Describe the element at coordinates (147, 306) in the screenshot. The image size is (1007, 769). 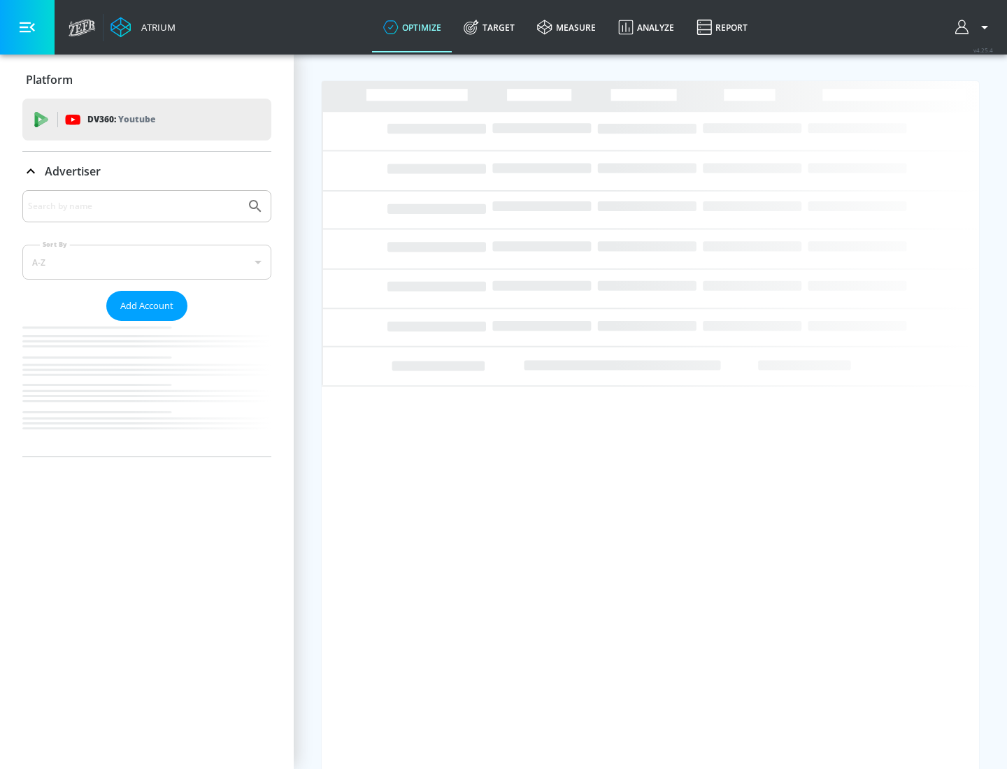
I see `span: Add Account` at that location.